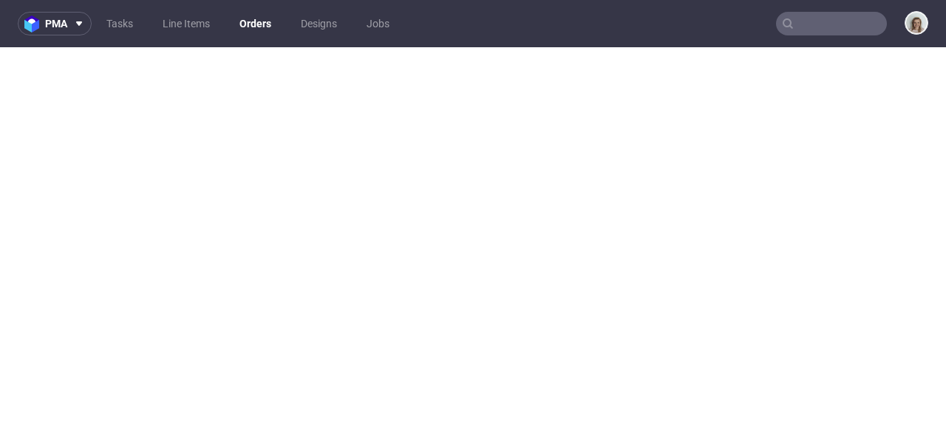  What do you see at coordinates (378, 24) in the screenshot?
I see `a: Jobs` at bounding box center [378, 24].